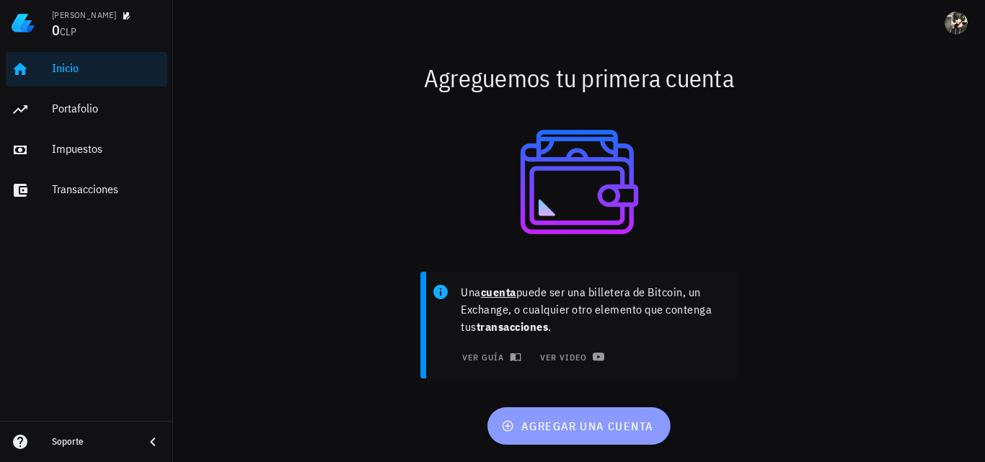 This screenshot has height=462, width=985. Describe the element at coordinates (68, 32) in the screenshot. I see `span: CLP` at that location.